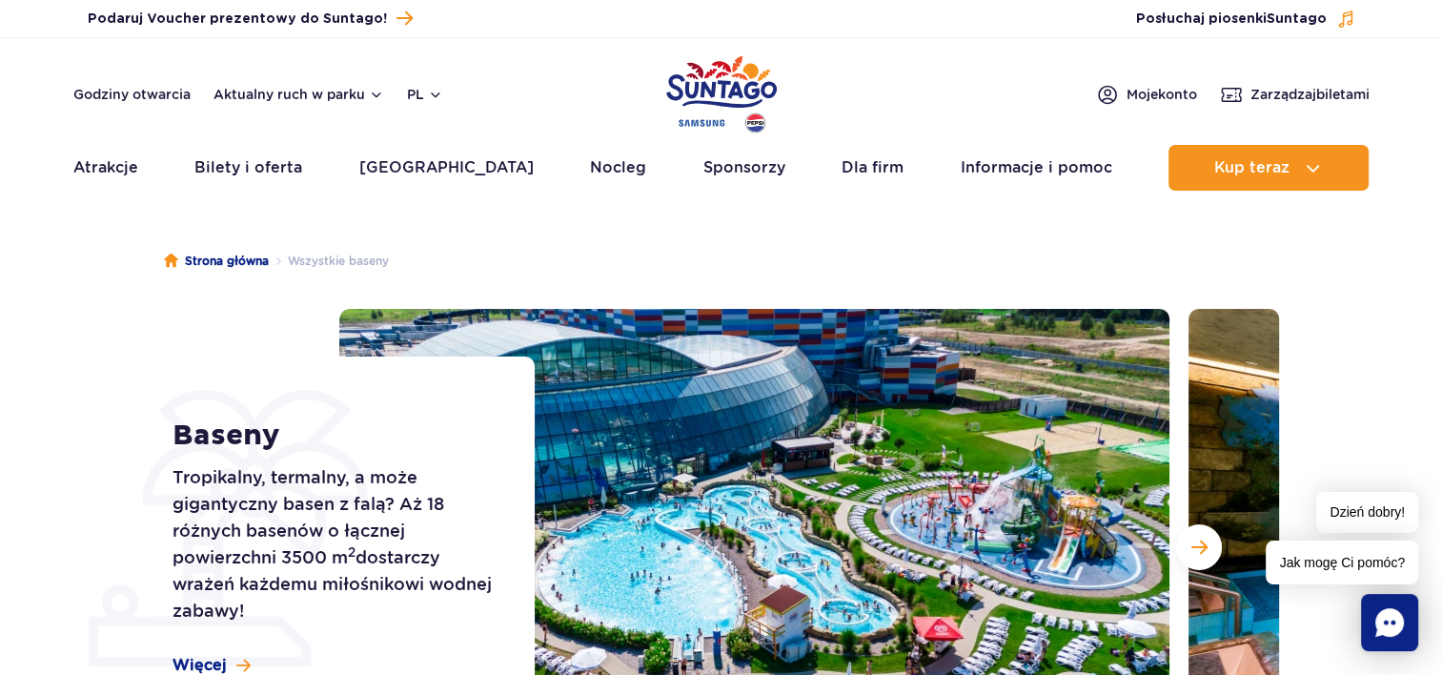 The width and height of the screenshot is (1442, 675). Describe the element at coordinates (329, 261) in the screenshot. I see `li: Wszystkie baseny` at that location.